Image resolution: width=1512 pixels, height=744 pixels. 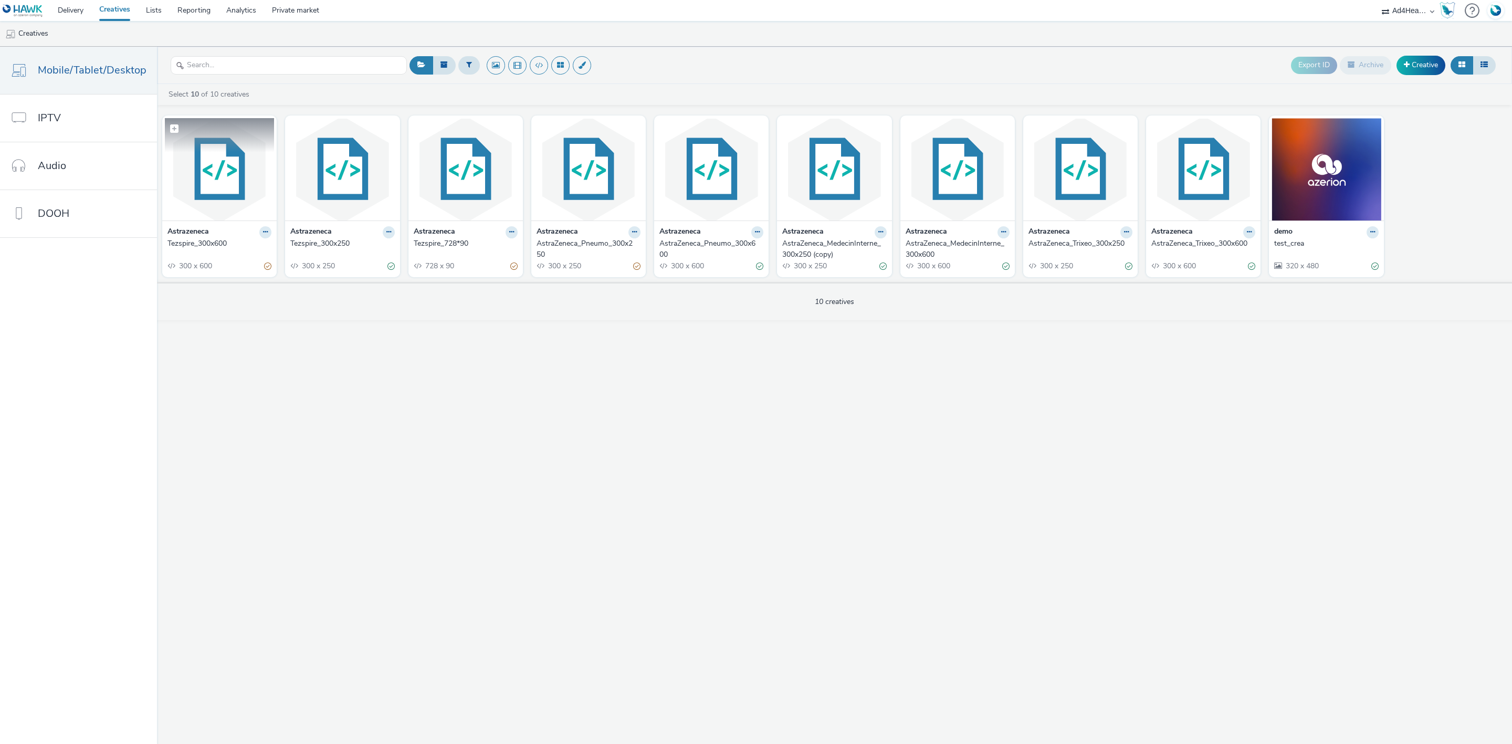 What do you see at coordinates (834, 249) in the screenshot?
I see `a: AstraZeneca_MedecinInterne_300x250 (copy)` at bounding box center [834, 249].